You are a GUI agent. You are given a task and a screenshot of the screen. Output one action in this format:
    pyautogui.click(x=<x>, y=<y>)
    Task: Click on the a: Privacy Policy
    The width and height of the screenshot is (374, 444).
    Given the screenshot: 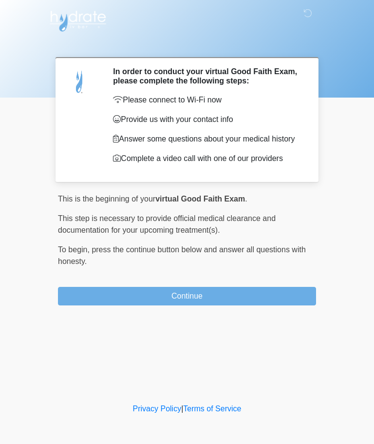 What is the action you would take?
    pyautogui.click(x=157, y=408)
    